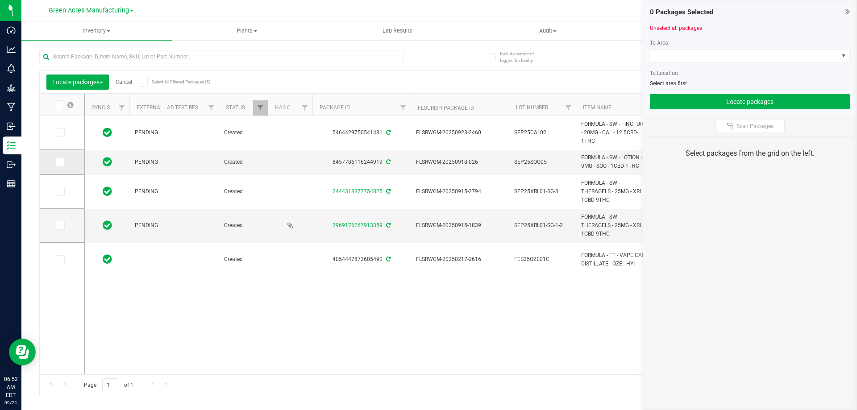 The width and height of the screenshot is (857, 410). What do you see at coordinates (446, 108) in the screenshot?
I see `a: Flourish Package ID` at bounding box center [446, 108].